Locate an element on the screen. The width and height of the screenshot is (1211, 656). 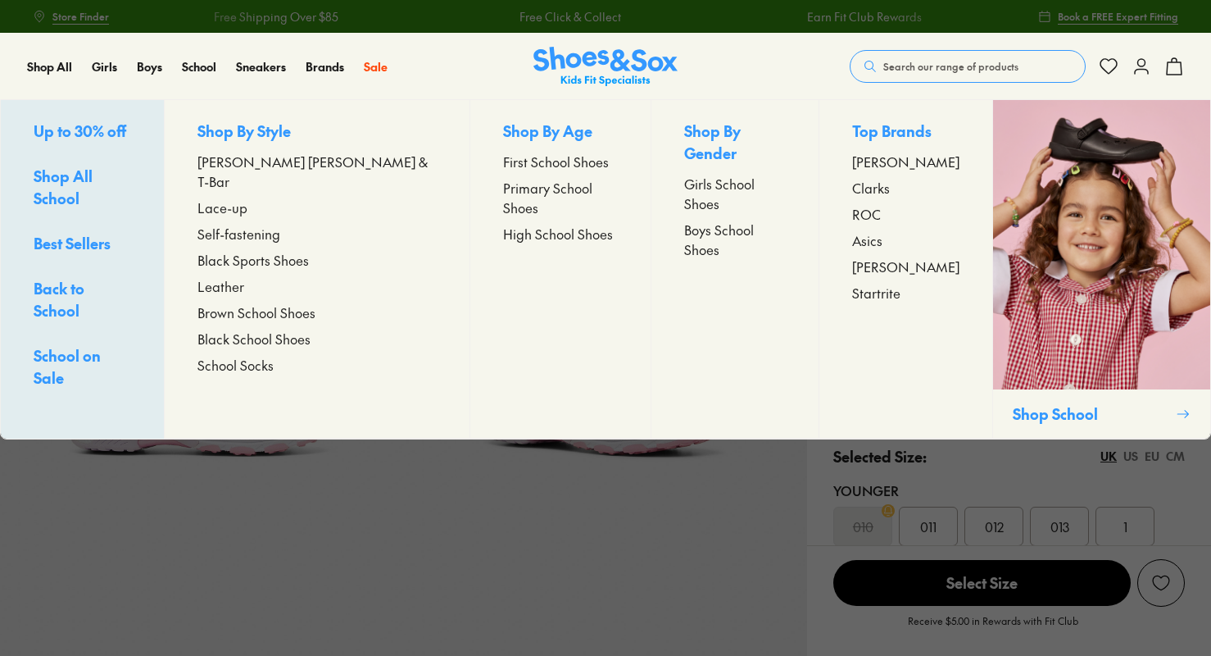
div: Younger is located at coordinates (1009, 490).